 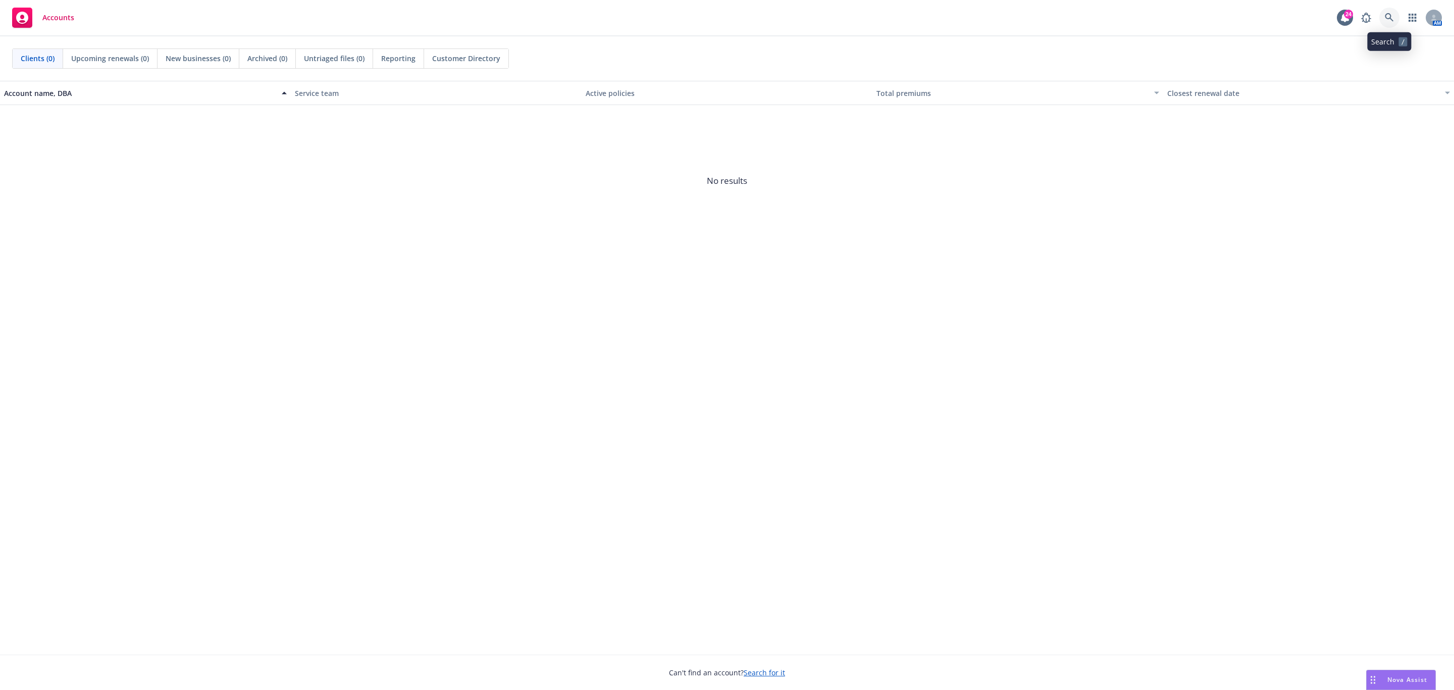 I want to click on div: Active policies, so click(x=727, y=93).